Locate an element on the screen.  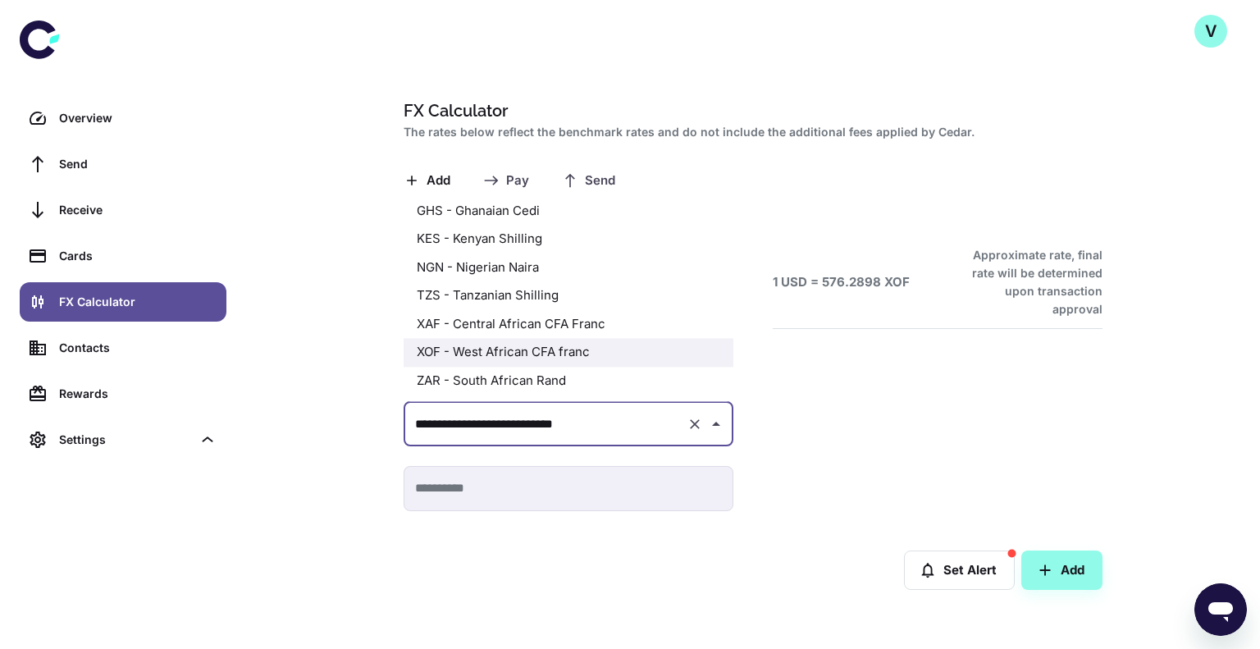
button: V is located at coordinates (1211, 31).